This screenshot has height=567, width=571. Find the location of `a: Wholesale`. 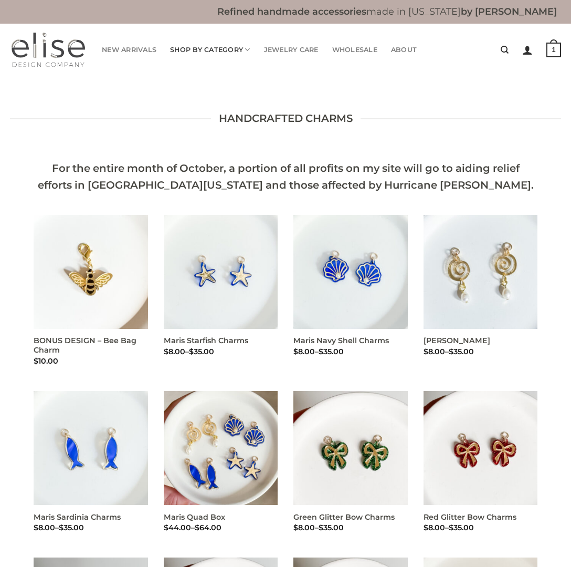

a: Wholesale is located at coordinates (355, 50).